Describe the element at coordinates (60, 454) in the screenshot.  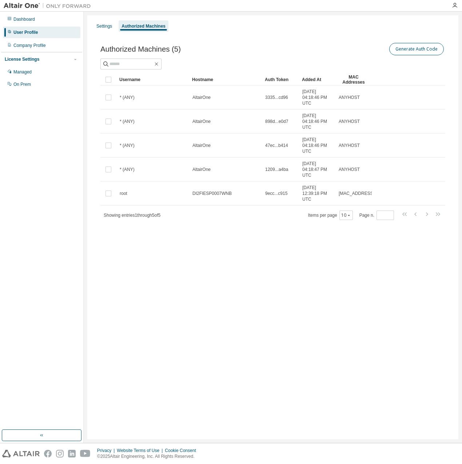
I see `img: instagram.svg` at that location.